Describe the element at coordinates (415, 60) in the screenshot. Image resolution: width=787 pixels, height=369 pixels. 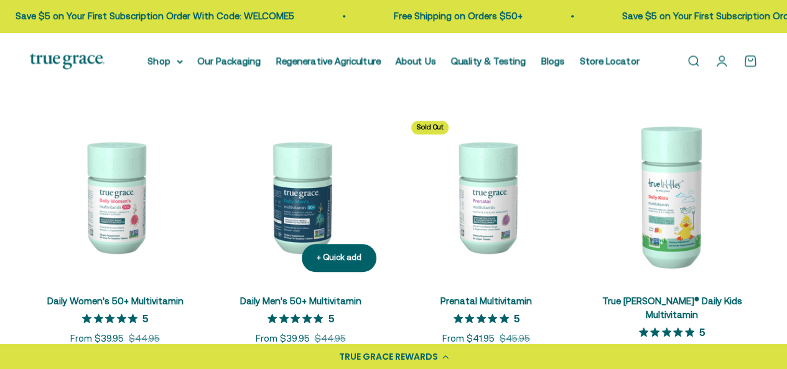
I see `a: About Us` at that location.